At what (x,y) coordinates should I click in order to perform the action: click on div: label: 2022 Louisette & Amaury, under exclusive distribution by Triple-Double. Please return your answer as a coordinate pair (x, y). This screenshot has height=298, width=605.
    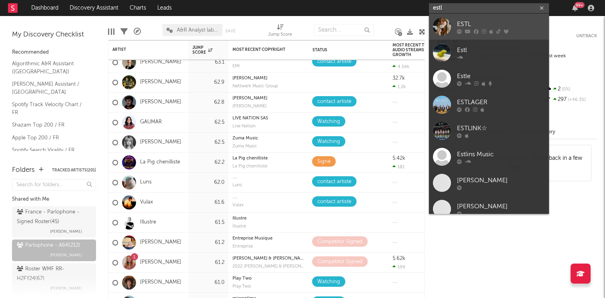
    Looking at the image, I should click on (268, 266).